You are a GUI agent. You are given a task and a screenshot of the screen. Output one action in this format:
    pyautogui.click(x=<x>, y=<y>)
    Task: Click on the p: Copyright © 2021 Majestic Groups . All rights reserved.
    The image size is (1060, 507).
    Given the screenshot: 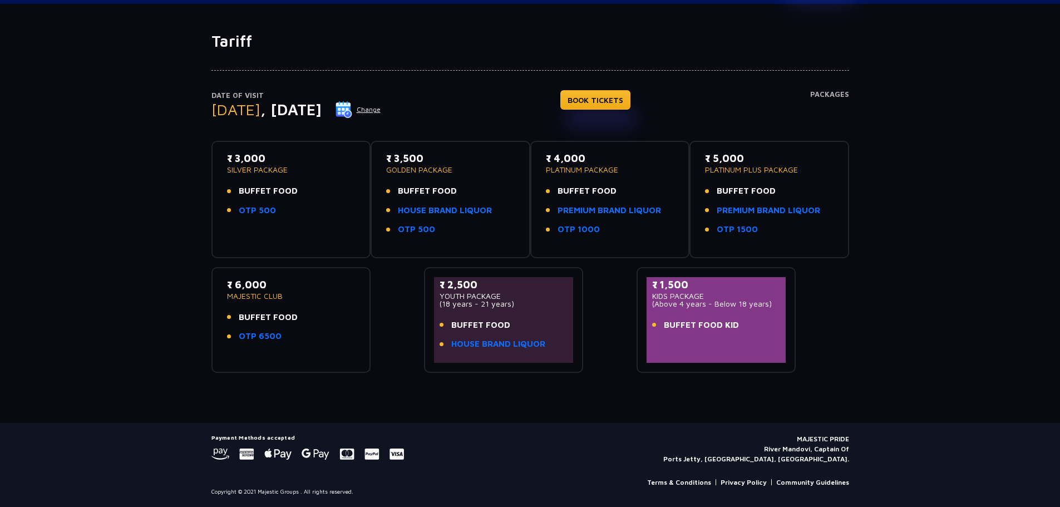 What is the action you would take?
    pyautogui.click(x=282, y=491)
    